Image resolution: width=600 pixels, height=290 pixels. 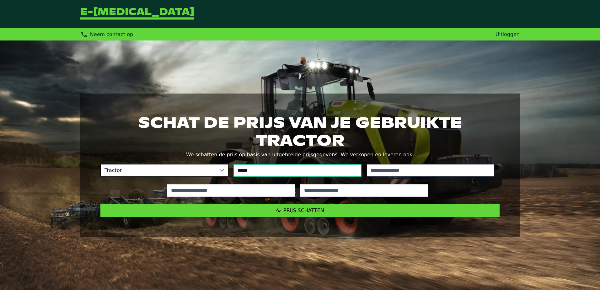 I want to click on span: Neem contact op, so click(x=111, y=34).